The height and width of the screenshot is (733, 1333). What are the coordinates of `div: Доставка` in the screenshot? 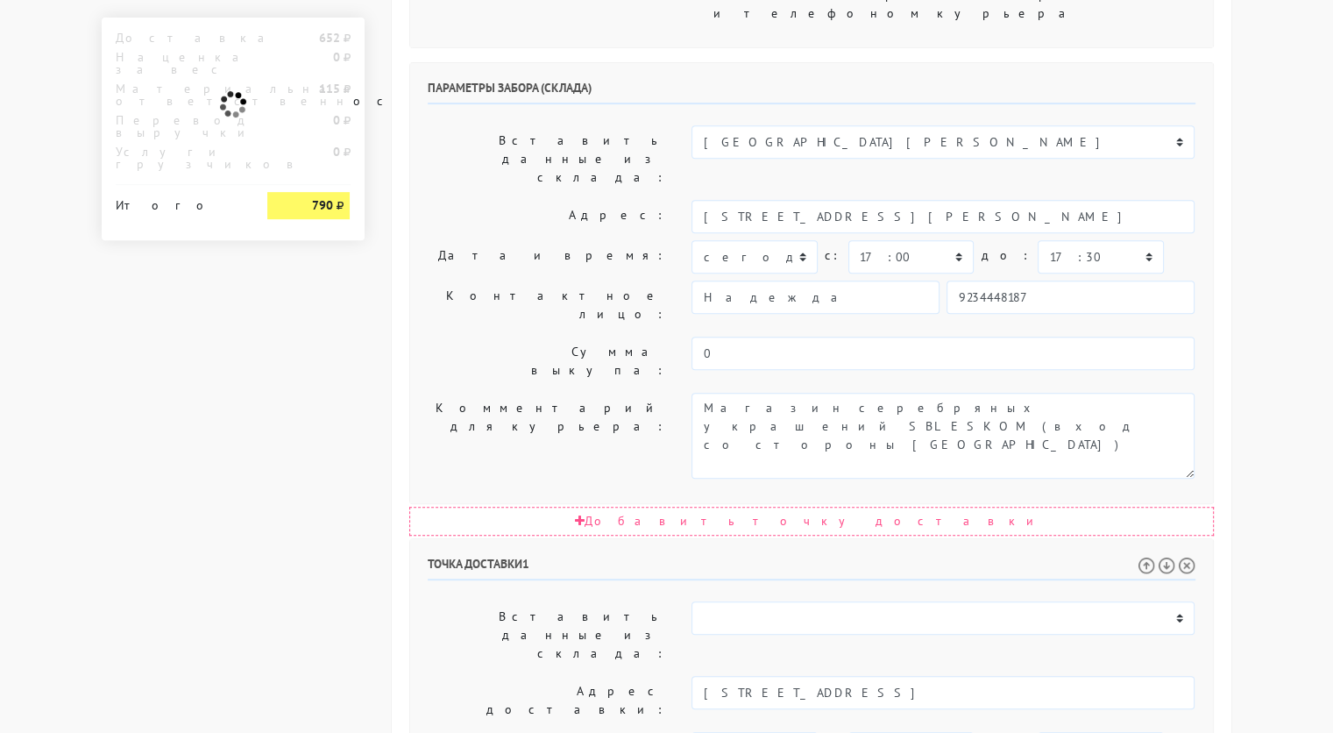 It's located at (179, 38).